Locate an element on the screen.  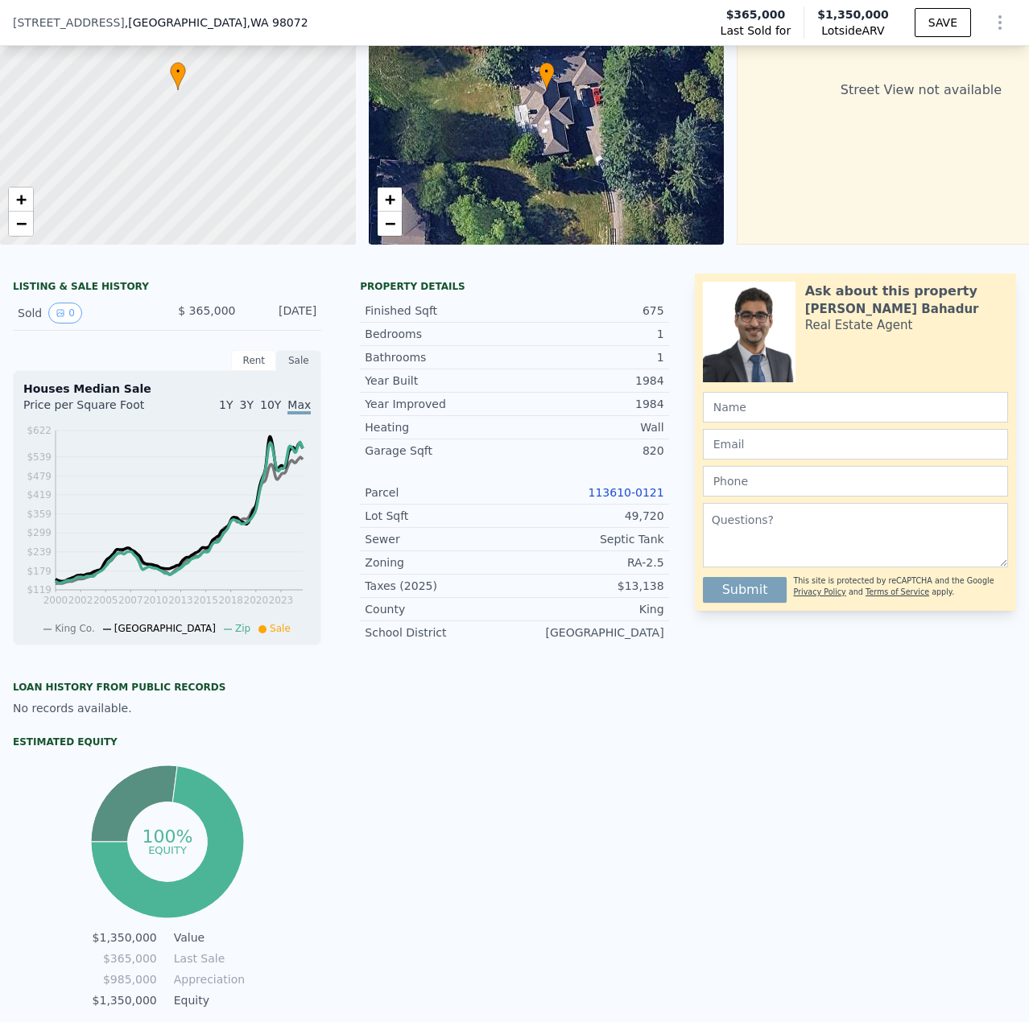
span: , WA 98072 is located at coordinates (277, 23).